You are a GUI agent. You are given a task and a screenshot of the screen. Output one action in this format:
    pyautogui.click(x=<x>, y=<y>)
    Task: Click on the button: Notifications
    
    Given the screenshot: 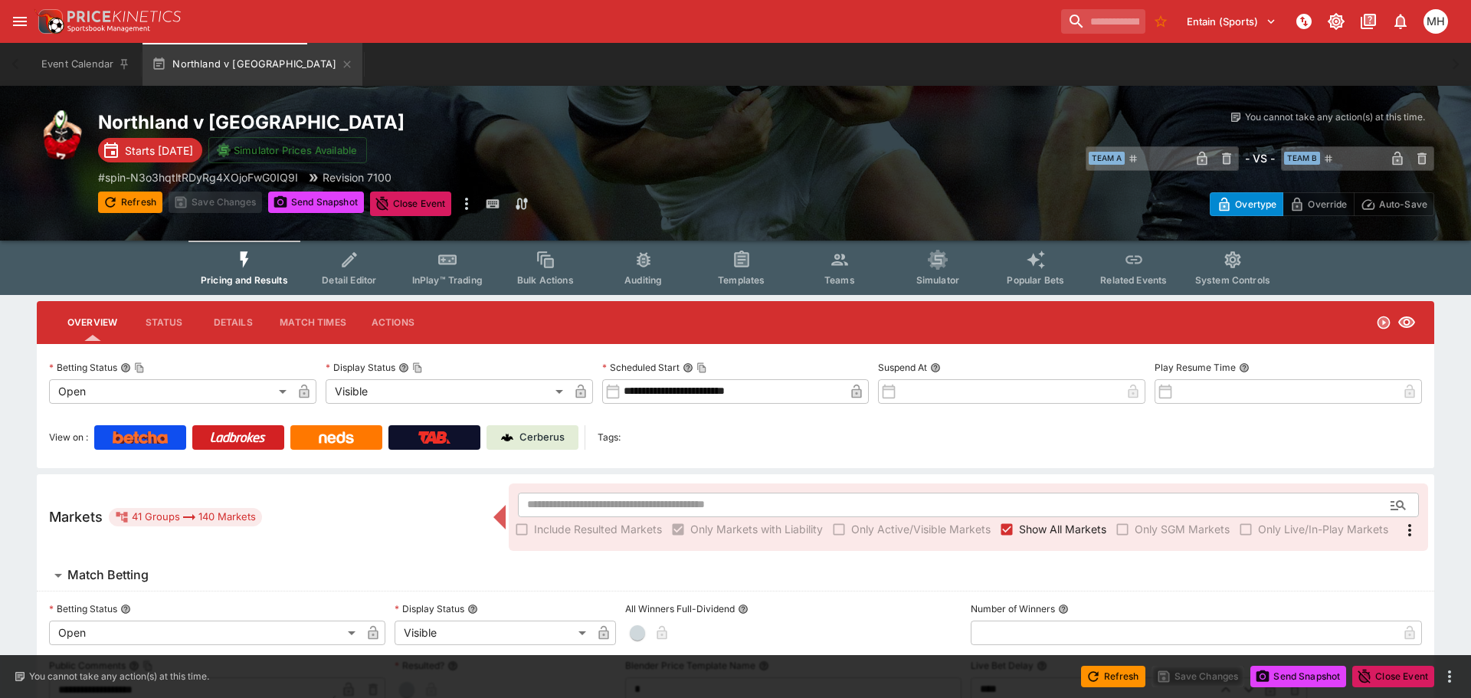 What is the action you would take?
    pyautogui.click(x=1401, y=21)
    